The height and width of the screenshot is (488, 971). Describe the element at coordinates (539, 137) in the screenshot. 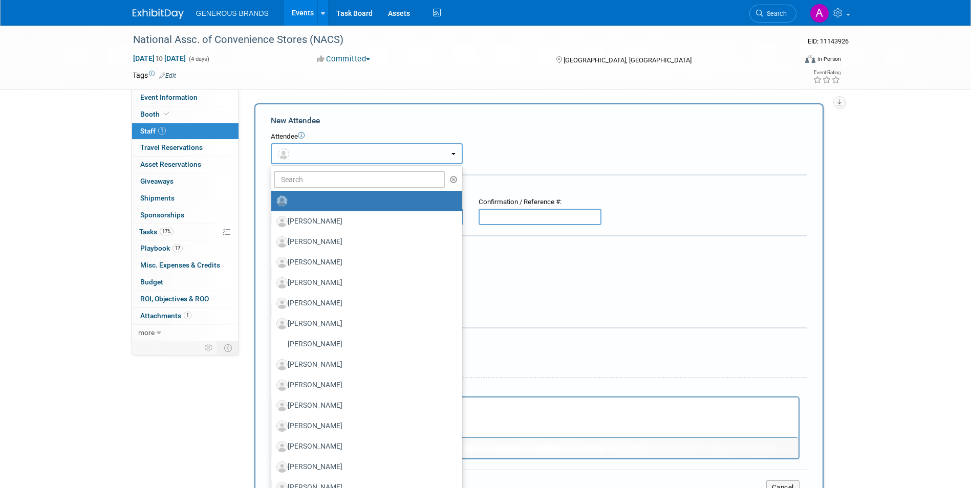

I see `div: Attendee` at that location.